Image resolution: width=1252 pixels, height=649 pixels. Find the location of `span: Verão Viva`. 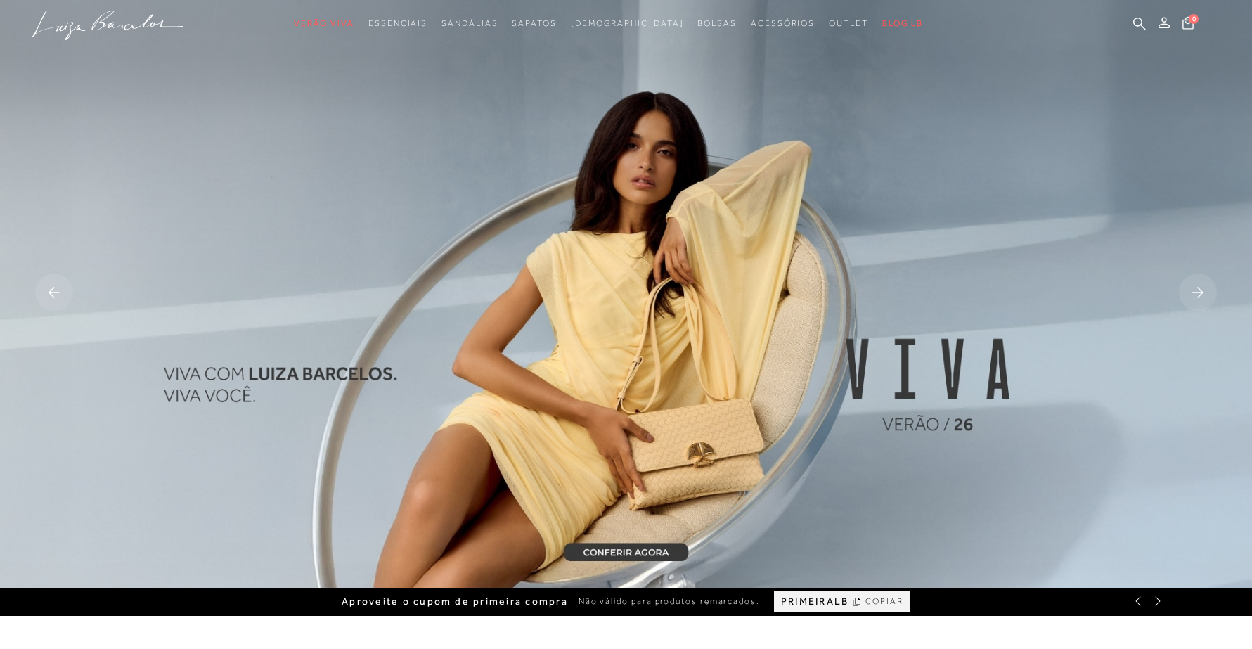

span: Verão Viva is located at coordinates (324, 23).